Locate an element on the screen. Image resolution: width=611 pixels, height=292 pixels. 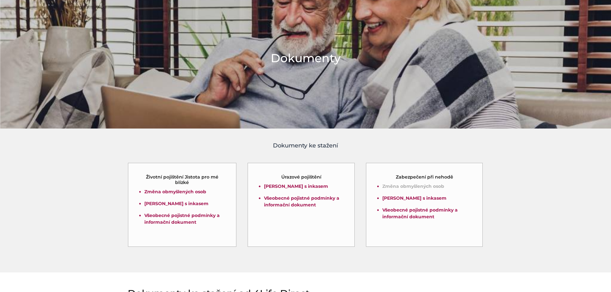
h5: Zabezpečení při nehodě is located at coordinates (425, 177).